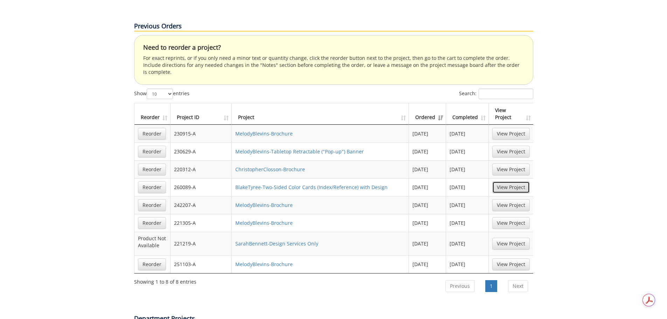 Image resolution: width=667 pixels, height=319 pixels. I want to click on a: MelodyBlevins-Tabletop Retractable ("Pop-up") Banner, so click(299, 151).